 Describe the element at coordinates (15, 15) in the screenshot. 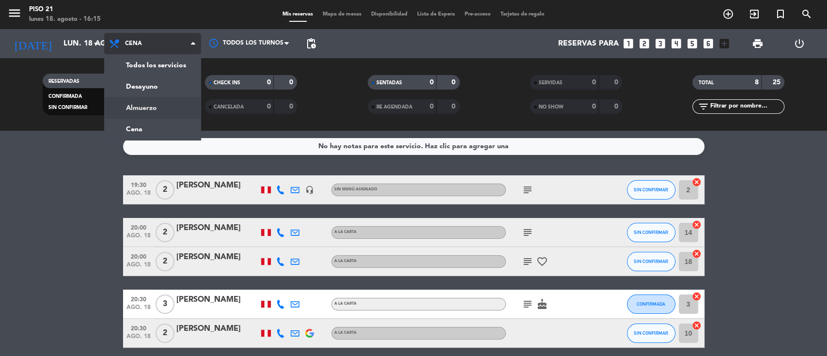

I see `button: menu` at that location.